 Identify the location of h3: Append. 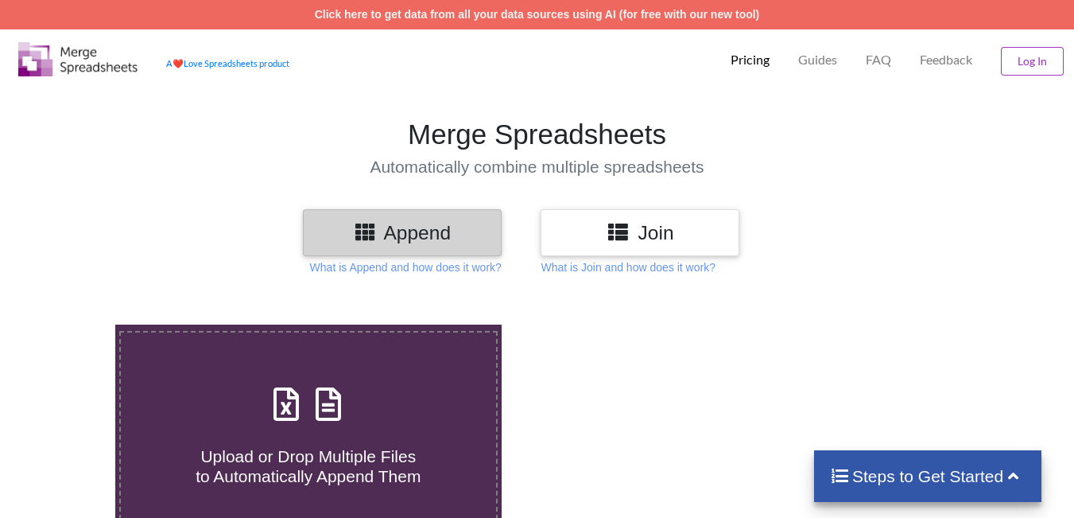
(402, 232).